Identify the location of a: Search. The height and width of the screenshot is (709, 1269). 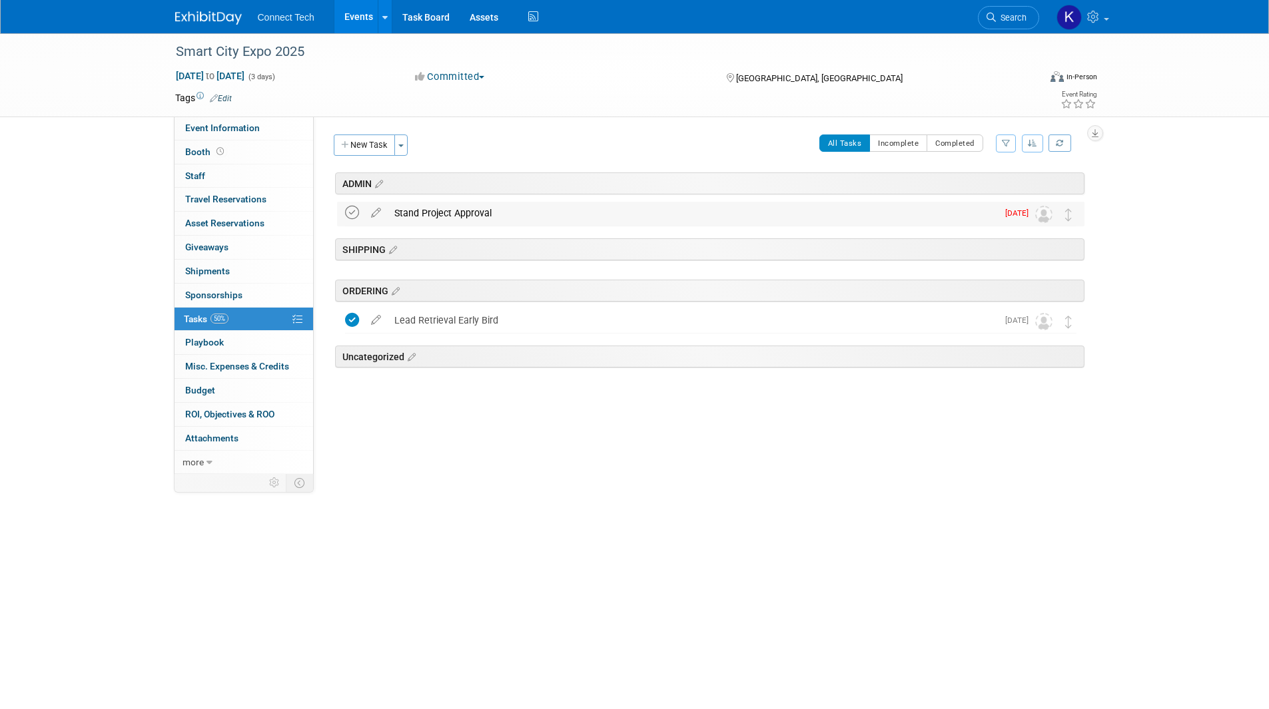
(1008, 17).